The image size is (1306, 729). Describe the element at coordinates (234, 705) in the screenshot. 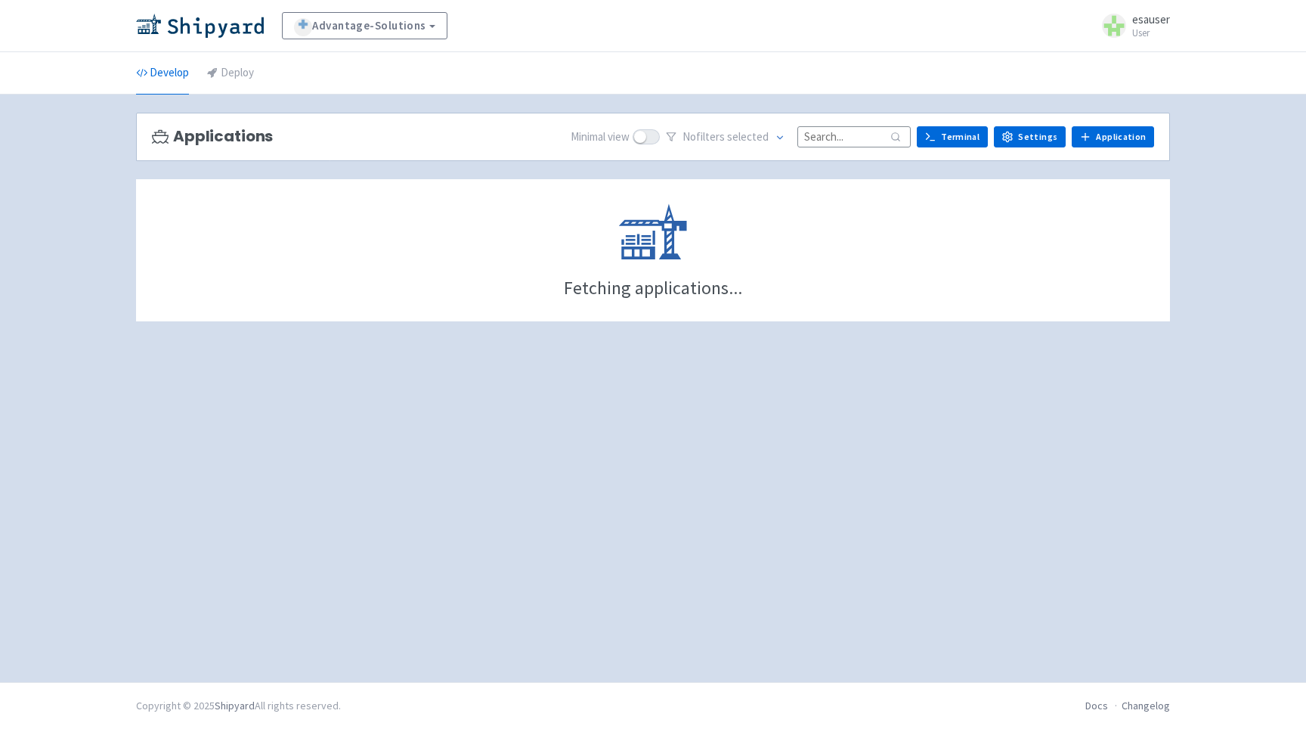

I see `a: Shipyard` at that location.